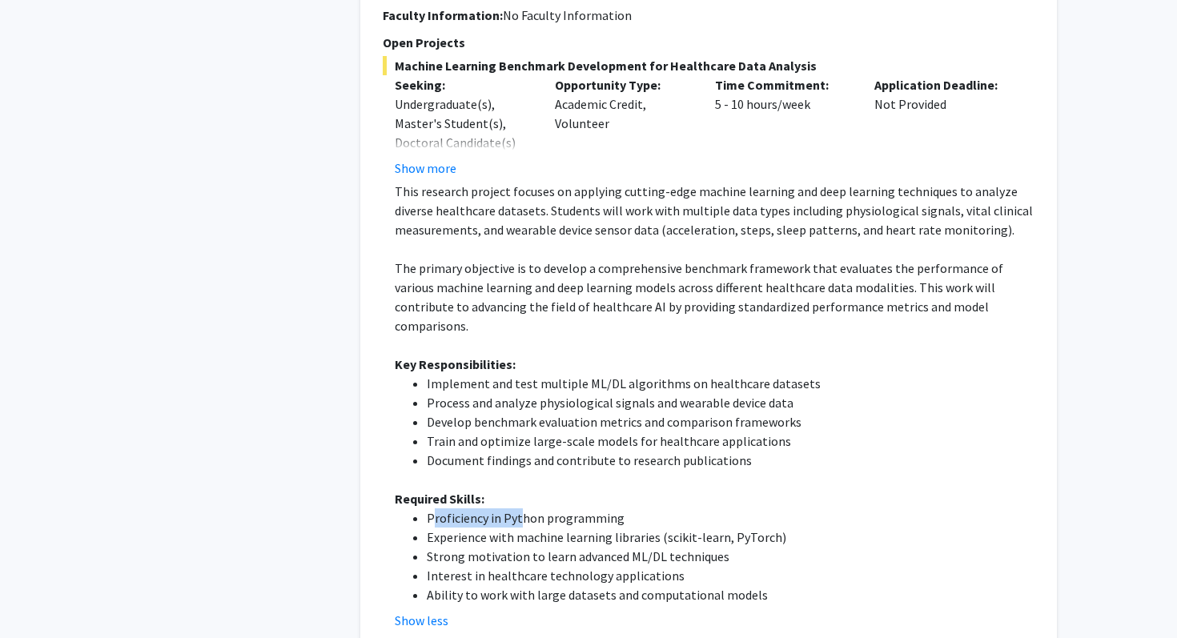 The width and height of the screenshot is (1177, 638). I want to click on li: Experience with machine learning libraries (scikit-learn, PyTorch), so click(730, 537).